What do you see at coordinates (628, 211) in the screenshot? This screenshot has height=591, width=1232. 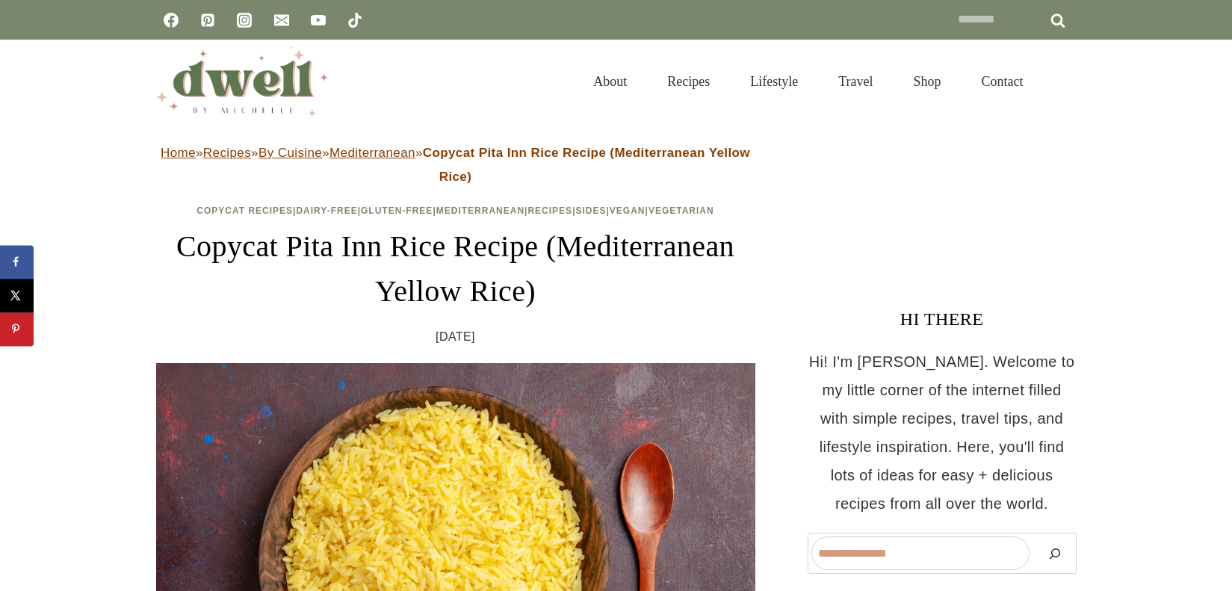 I see `a: Vegan` at bounding box center [628, 211].